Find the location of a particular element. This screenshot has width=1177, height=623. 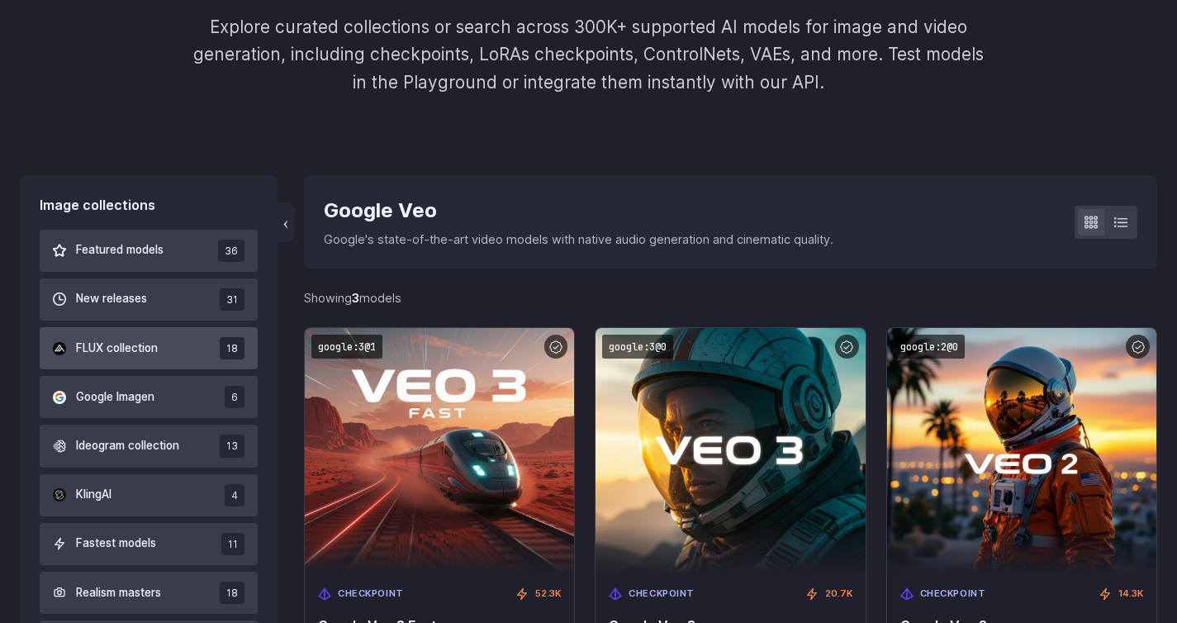

span: 52.3K is located at coordinates (547, 594).